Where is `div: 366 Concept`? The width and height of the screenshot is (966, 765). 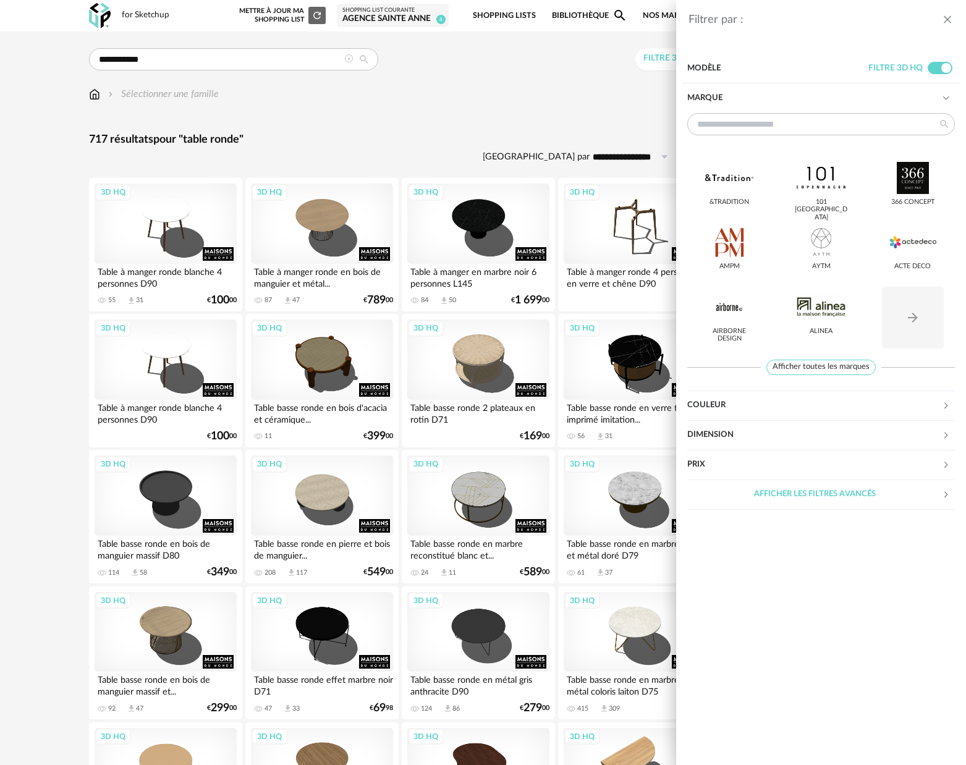 div: 366 Concept is located at coordinates (912, 202).